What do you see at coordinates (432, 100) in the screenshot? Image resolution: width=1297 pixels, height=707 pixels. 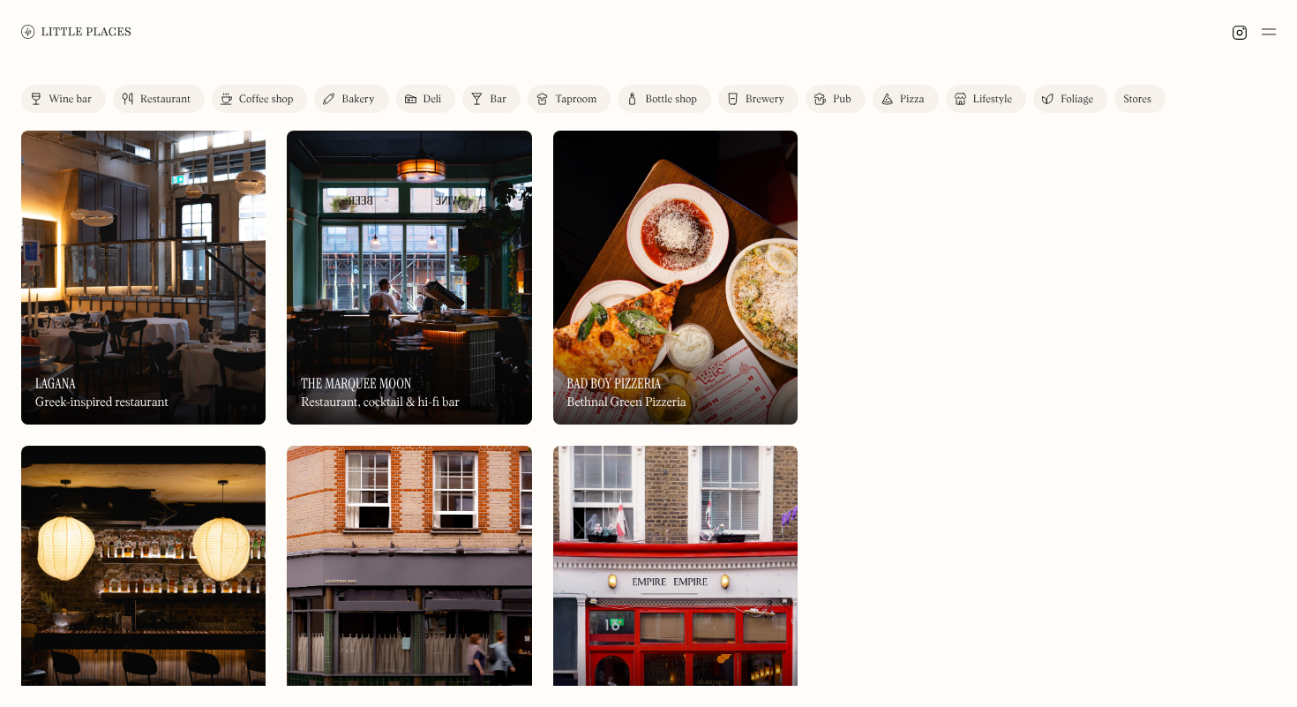 I see `div: Deli` at bounding box center [432, 100].